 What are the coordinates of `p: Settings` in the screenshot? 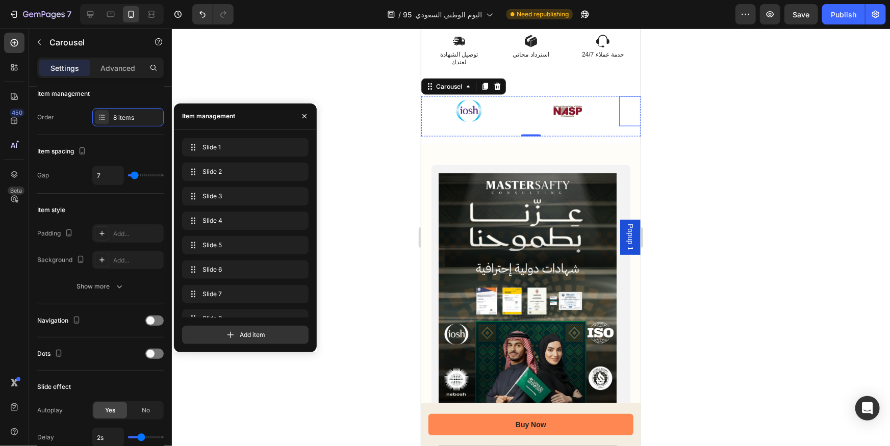 It's located at (65, 68).